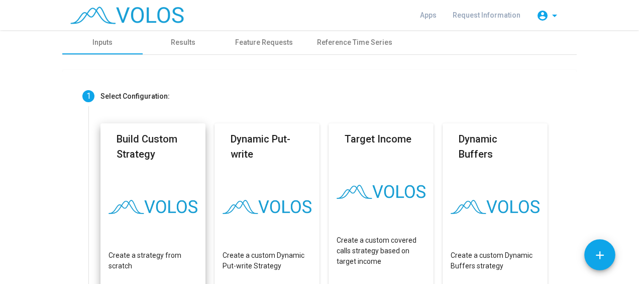 The width and height of the screenshot is (639, 284). I want to click on mat-card-title: Build Custom Strategy, so click(153, 146).